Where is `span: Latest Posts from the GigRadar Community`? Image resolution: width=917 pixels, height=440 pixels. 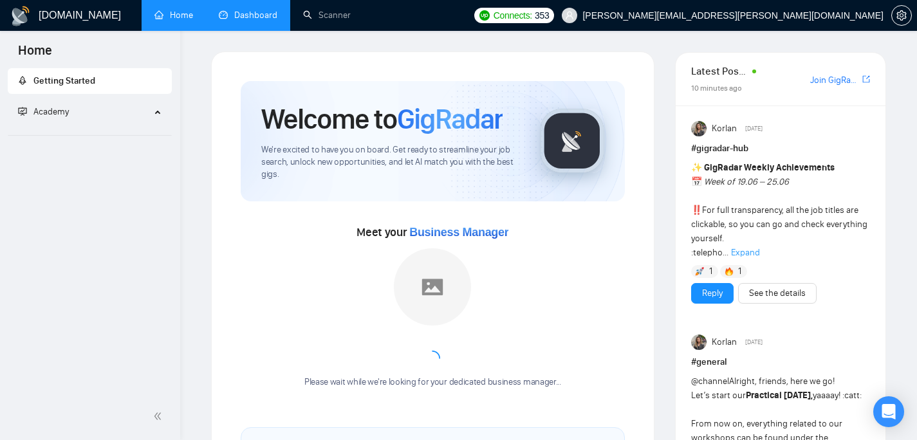 span: Latest Posts from the GigRadar Community is located at coordinates (720, 71).